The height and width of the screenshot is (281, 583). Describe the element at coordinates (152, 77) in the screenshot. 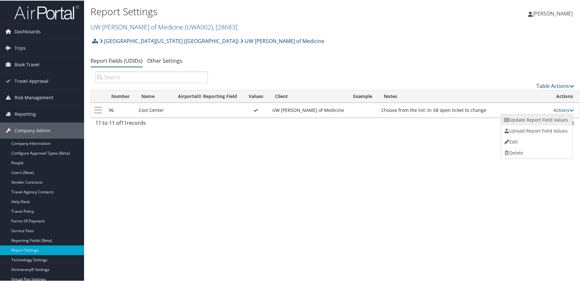

I see `input: Search` at that location.